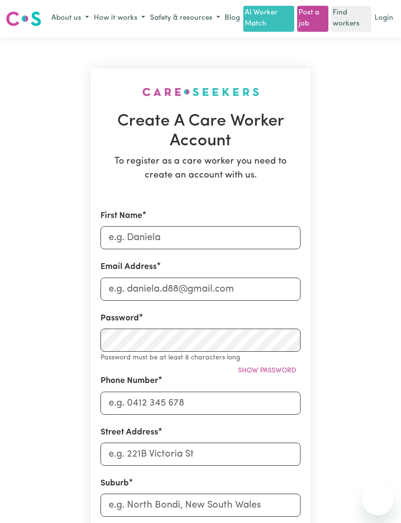 This screenshot has width=401, height=523. I want to click on label: Suburb, so click(114, 483).